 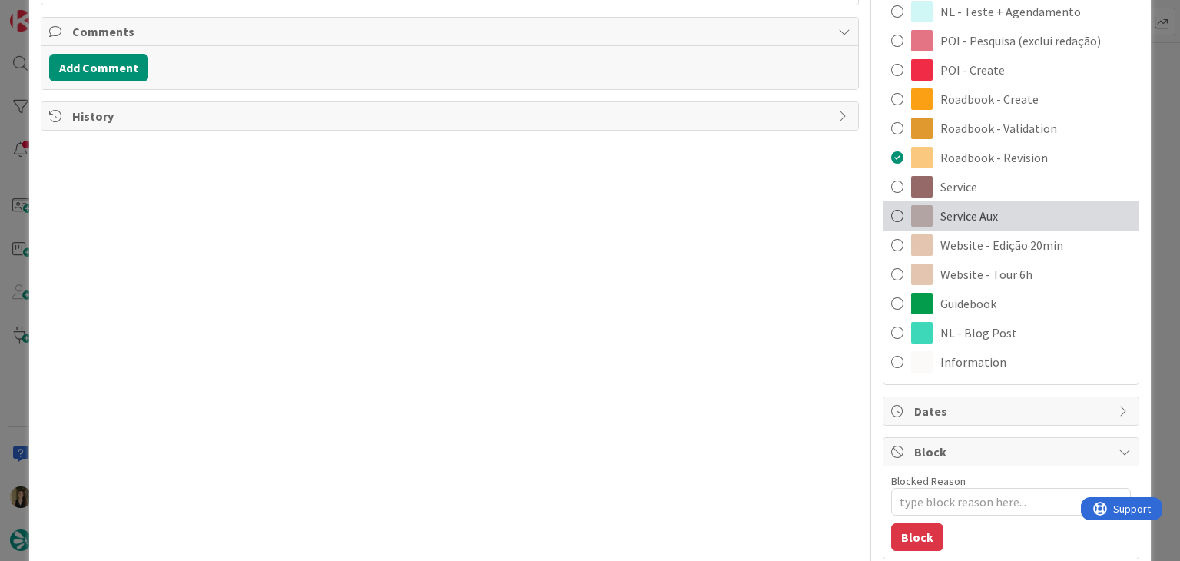 I want to click on span: NL - Teste + Agendamento, so click(x=1010, y=12).